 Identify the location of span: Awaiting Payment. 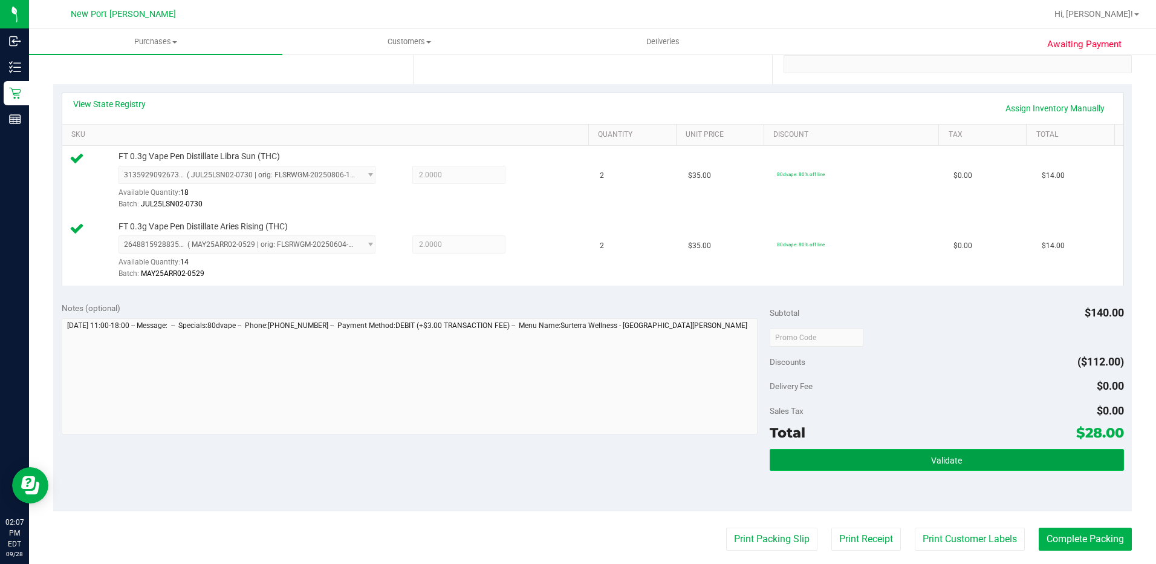
(1084, 44).